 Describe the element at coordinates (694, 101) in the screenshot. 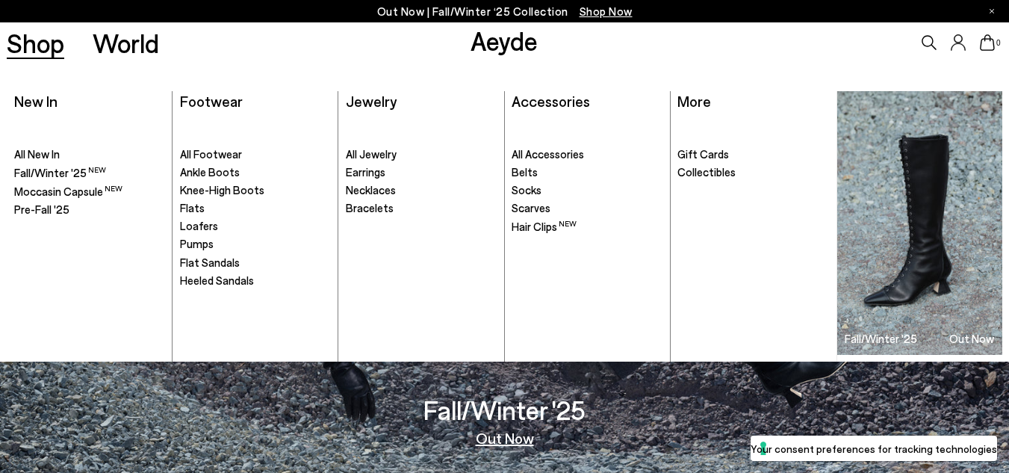

I see `a: More` at that location.